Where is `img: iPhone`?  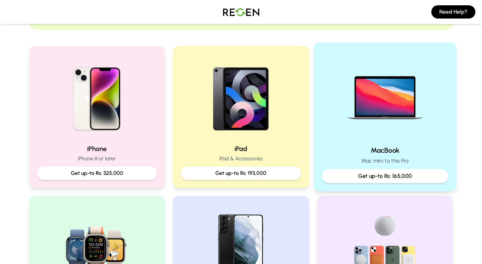 img: iPhone is located at coordinates (97, 96).